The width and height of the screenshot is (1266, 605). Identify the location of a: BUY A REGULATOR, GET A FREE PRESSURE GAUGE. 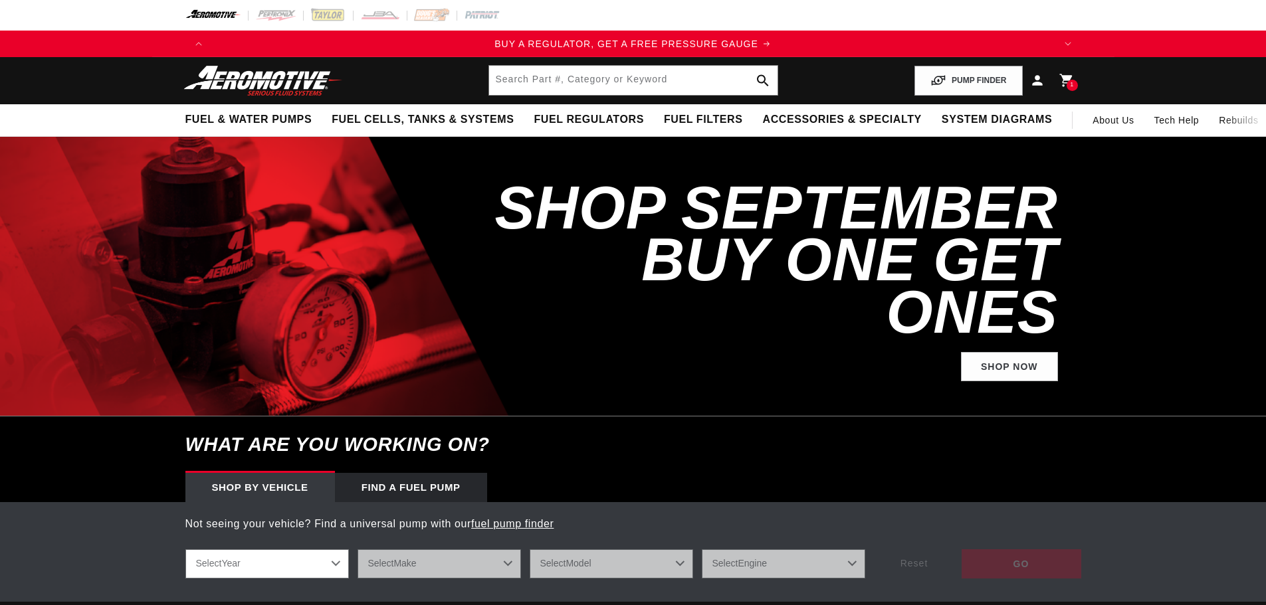
(633, 44).